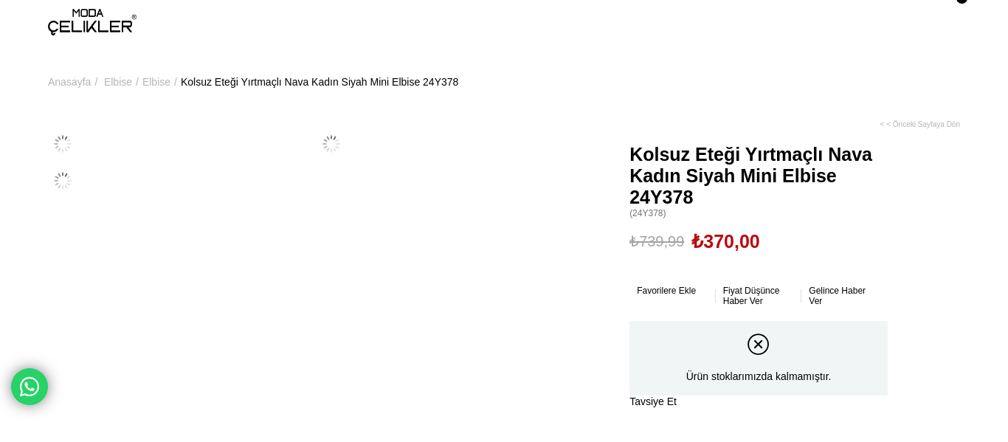 The image size is (1008, 442). I want to click on span: Fiyat Düşünce Haber Ver, so click(759, 296).